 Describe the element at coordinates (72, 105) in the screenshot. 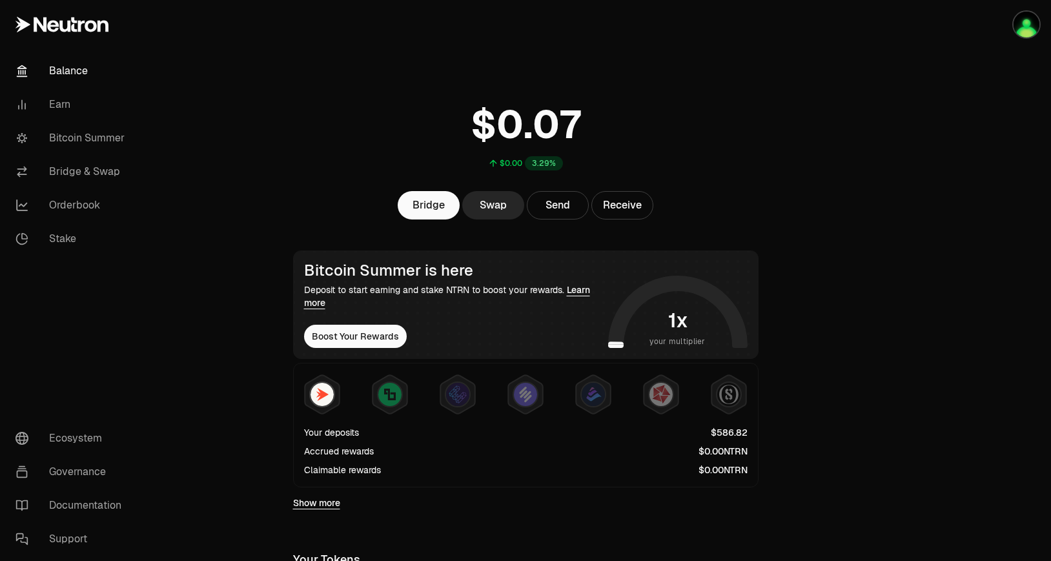

I see `a: Earn` at that location.